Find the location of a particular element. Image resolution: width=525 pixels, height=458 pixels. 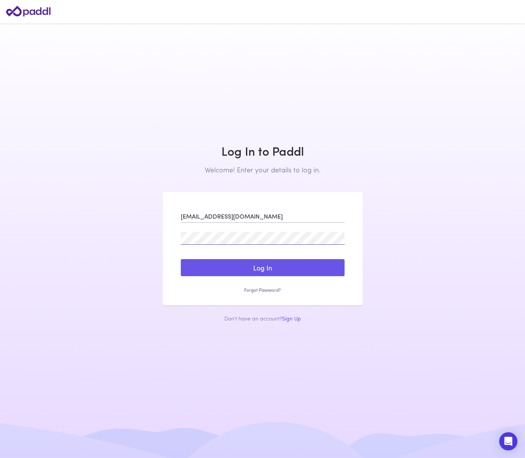

h2: Welcome! Enter your details to log in. is located at coordinates (262, 170).